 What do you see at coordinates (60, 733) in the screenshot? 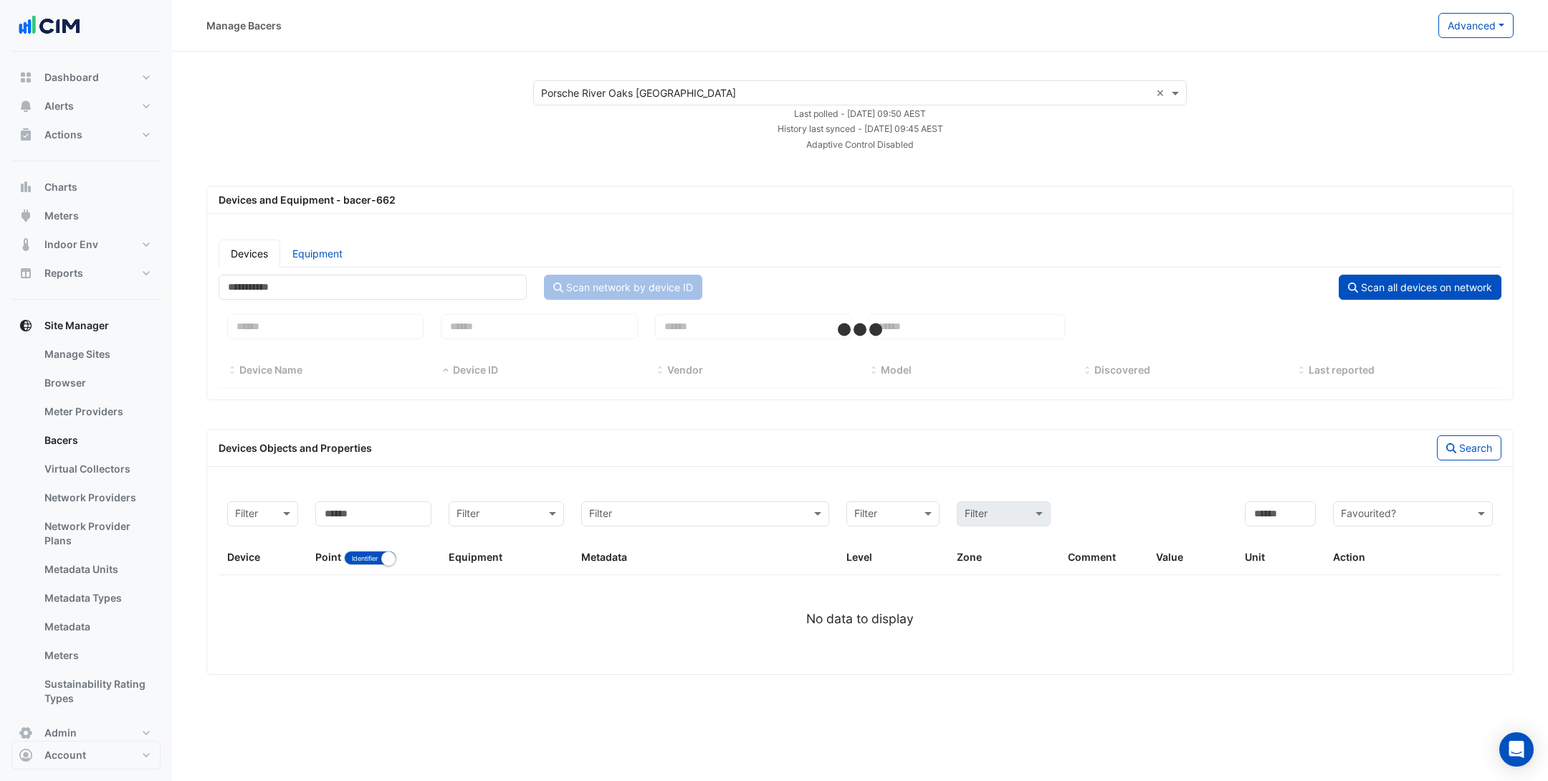
I see `span: Admin` at bounding box center [60, 733].